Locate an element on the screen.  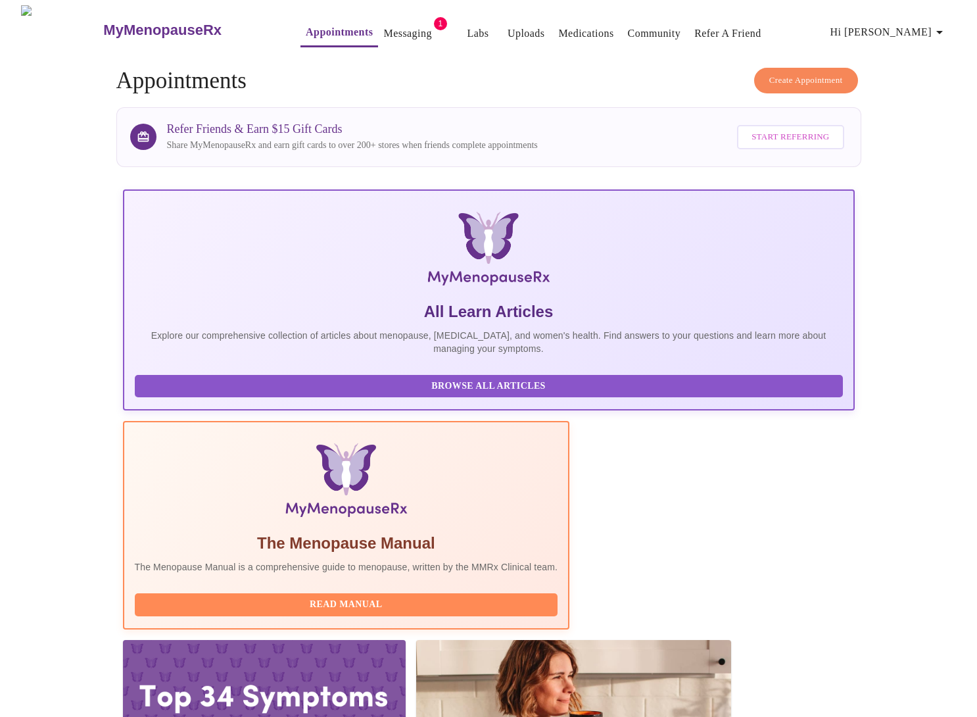
a: Refer a Friend is located at coordinates (728, 34).